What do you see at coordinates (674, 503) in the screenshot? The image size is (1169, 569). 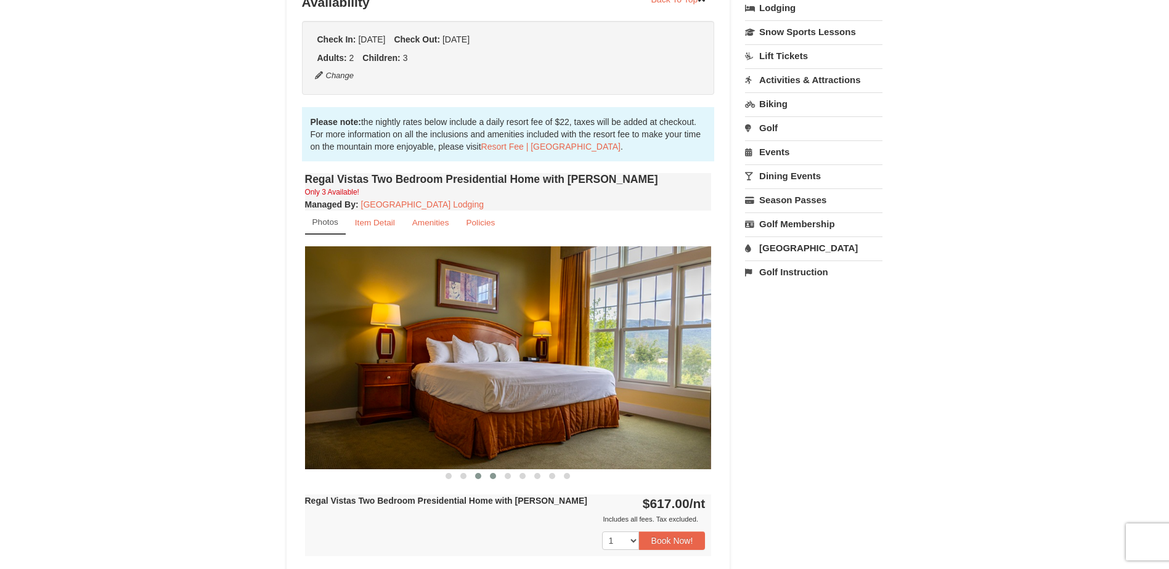 I see `strong: $617.00` at bounding box center [674, 503].